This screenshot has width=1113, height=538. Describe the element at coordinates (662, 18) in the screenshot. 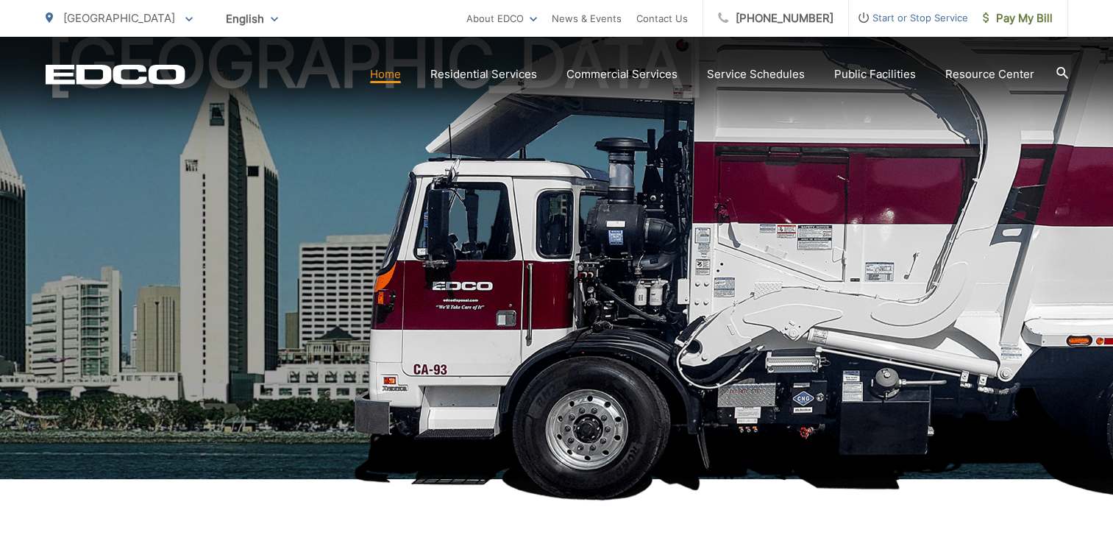

I see `a: Contact Us` at that location.